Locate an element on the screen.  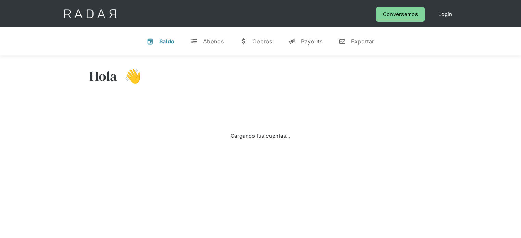
div: Cargando tus cuentas... is located at coordinates (261, 136).